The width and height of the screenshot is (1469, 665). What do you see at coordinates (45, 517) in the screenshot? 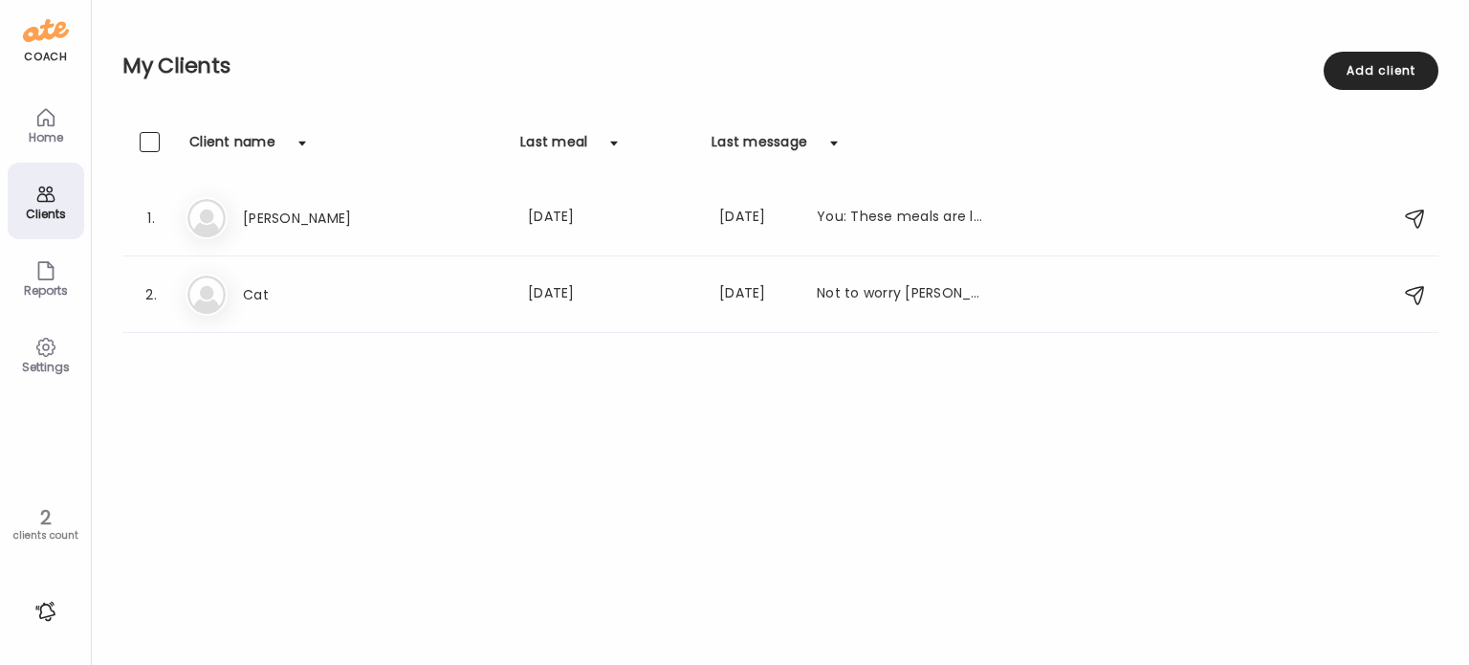
I see `div: 2` at bounding box center [45, 517].